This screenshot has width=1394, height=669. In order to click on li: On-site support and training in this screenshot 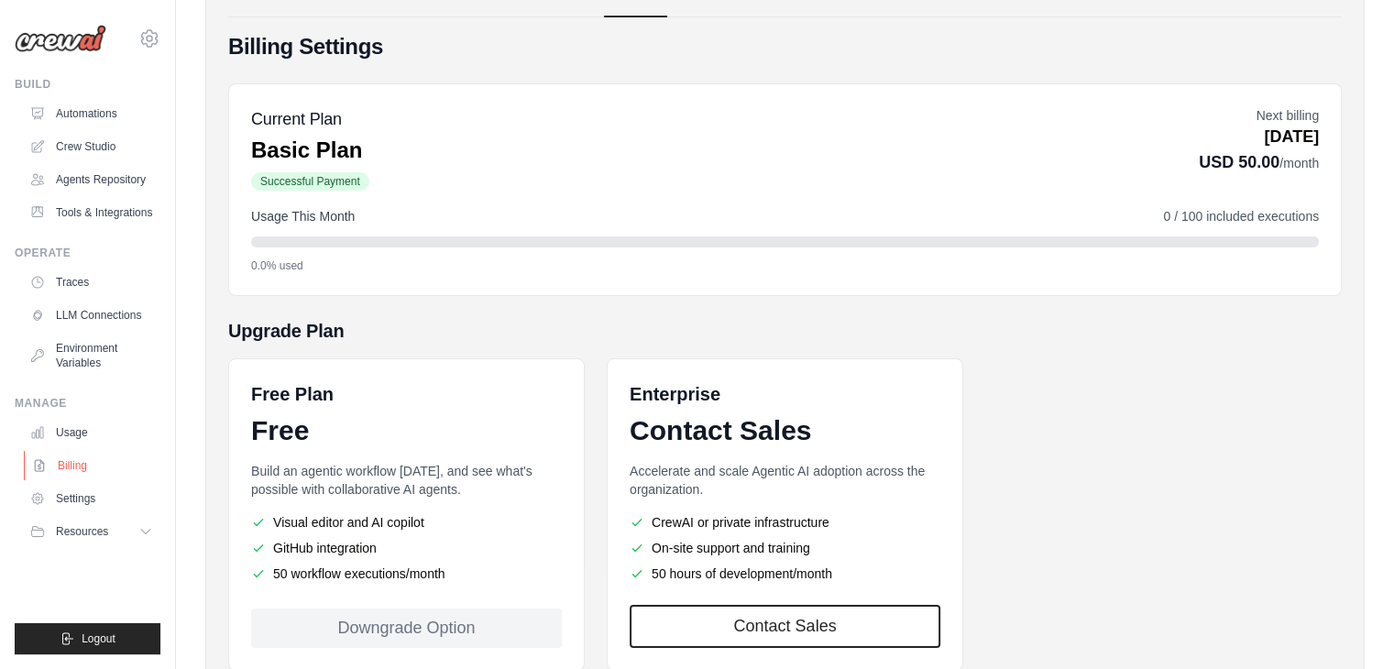, I will do `click(785, 548)`.